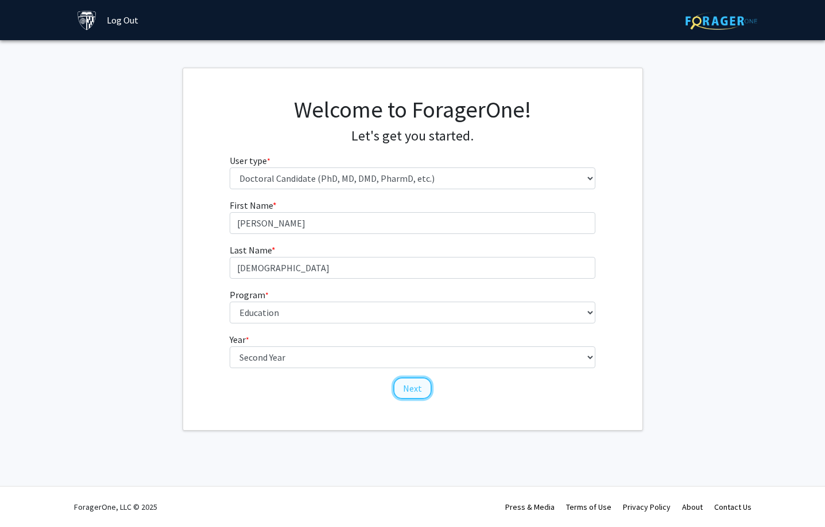 This screenshot has height=527, width=825. What do you see at coordinates (251, 205) in the screenshot?
I see `span: First Name` at bounding box center [251, 205].